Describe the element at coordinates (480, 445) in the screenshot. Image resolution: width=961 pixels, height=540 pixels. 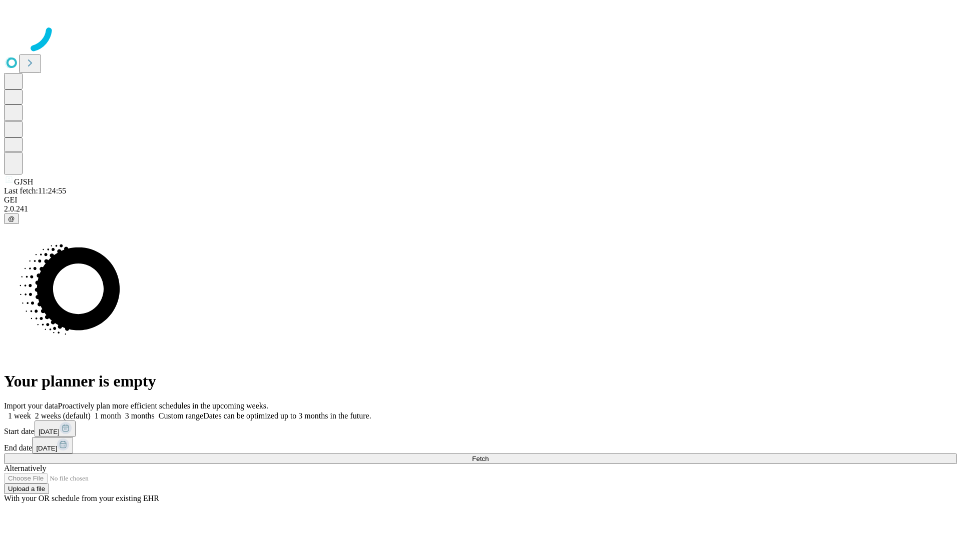
I see `div: End date` at that location.